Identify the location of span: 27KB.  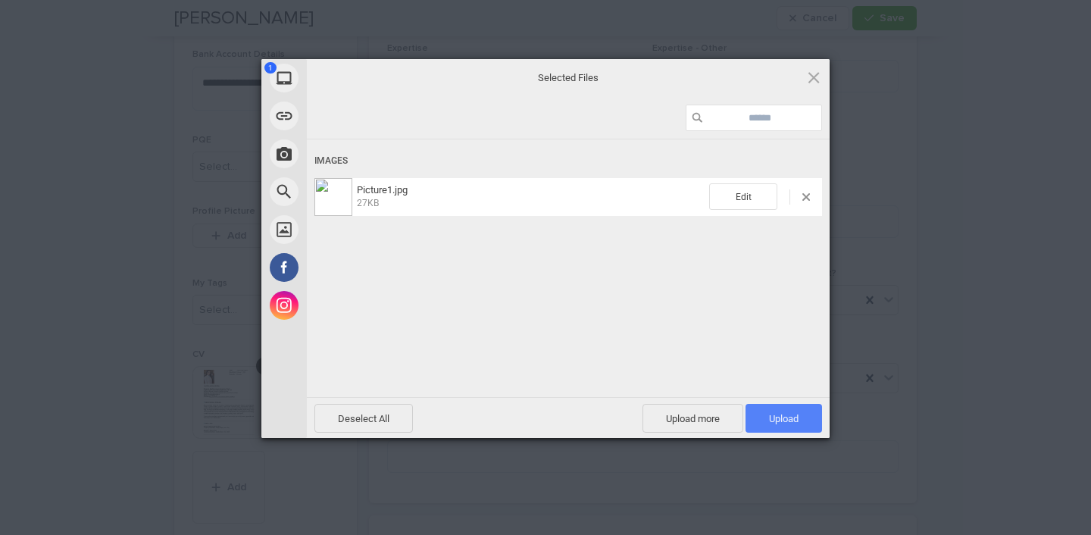
(367, 203).